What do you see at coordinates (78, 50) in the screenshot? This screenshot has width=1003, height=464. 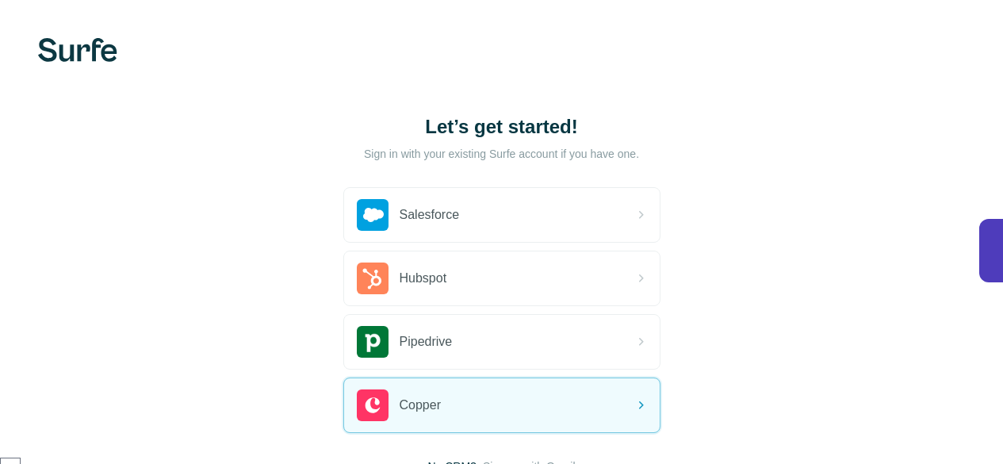 I see `img: Surfe's logo` at bounding box center [78, 50].